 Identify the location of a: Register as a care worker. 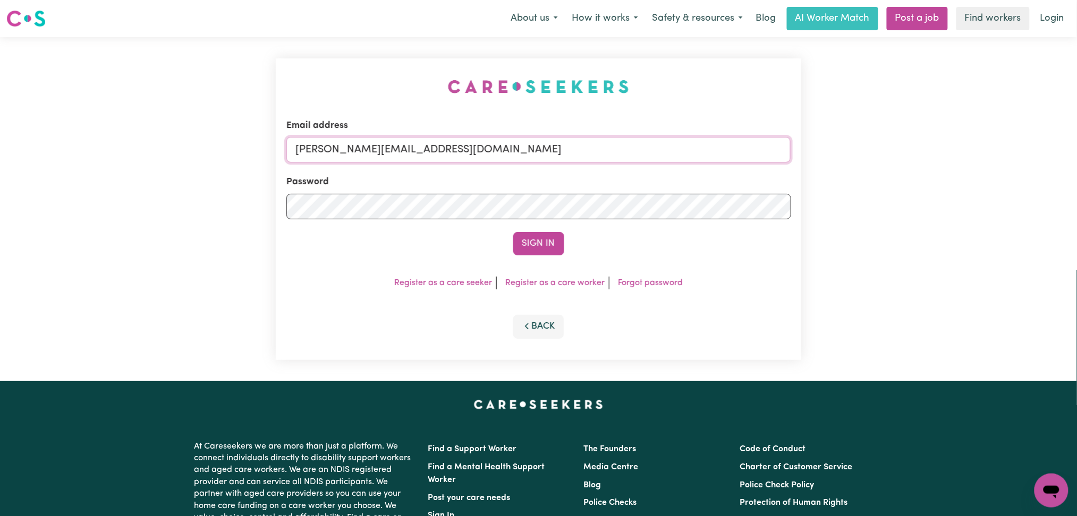
(554, 283).